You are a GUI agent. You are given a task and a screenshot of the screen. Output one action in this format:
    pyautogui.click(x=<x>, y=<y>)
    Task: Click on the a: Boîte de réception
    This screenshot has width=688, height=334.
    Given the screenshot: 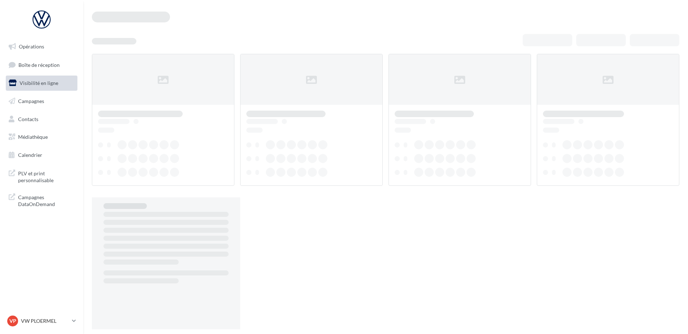 What is the action you would take?
    pyautogui.click(x=42, y=65)
    